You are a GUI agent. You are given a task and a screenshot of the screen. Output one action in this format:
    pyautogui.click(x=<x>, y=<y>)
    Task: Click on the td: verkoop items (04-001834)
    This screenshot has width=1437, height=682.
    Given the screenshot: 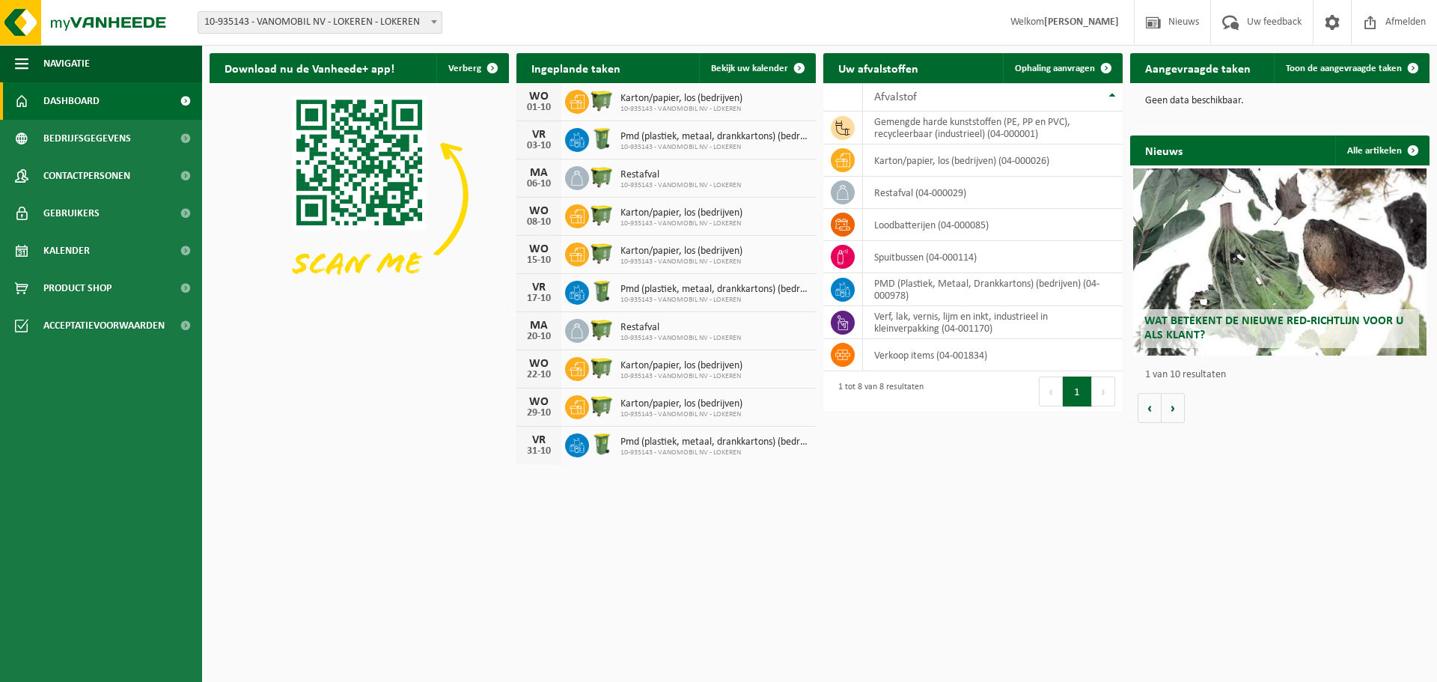 What is the action you would take?
    pyautogui.click(x=992, y=355)
    